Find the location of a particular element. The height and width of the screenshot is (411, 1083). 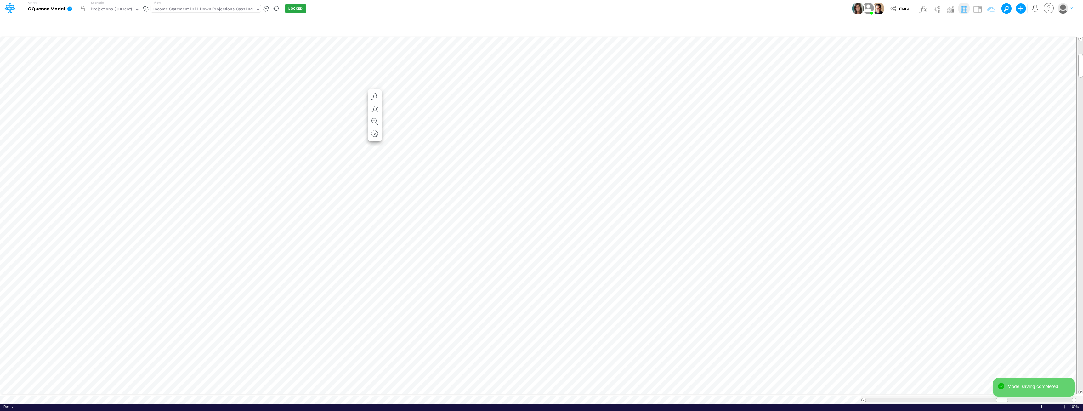

b: CQuence Model is located at coordinates (46, 9).